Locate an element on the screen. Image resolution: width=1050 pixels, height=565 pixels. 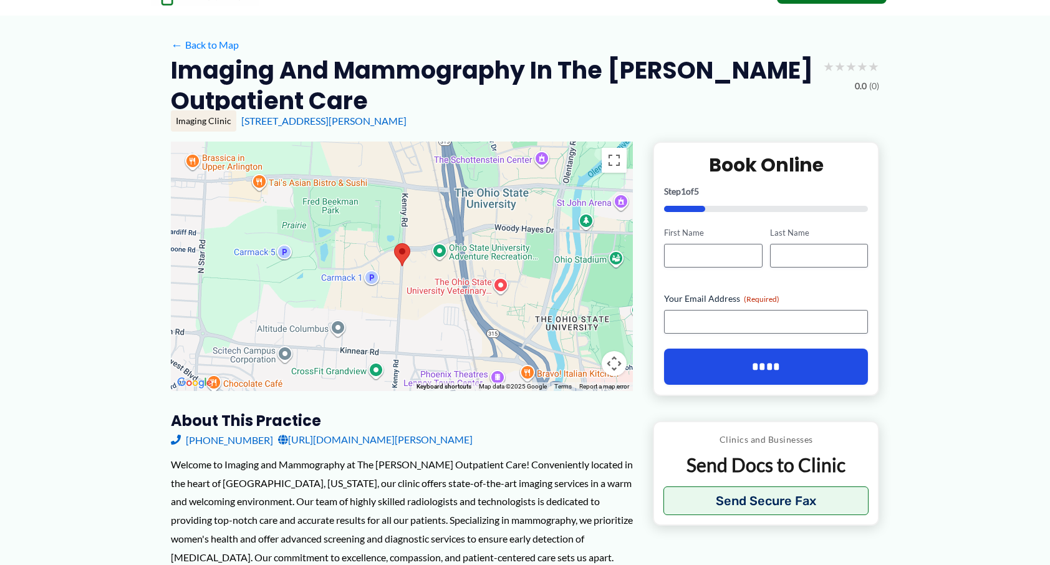
label: Last Name is located at coordinates (818, 232).